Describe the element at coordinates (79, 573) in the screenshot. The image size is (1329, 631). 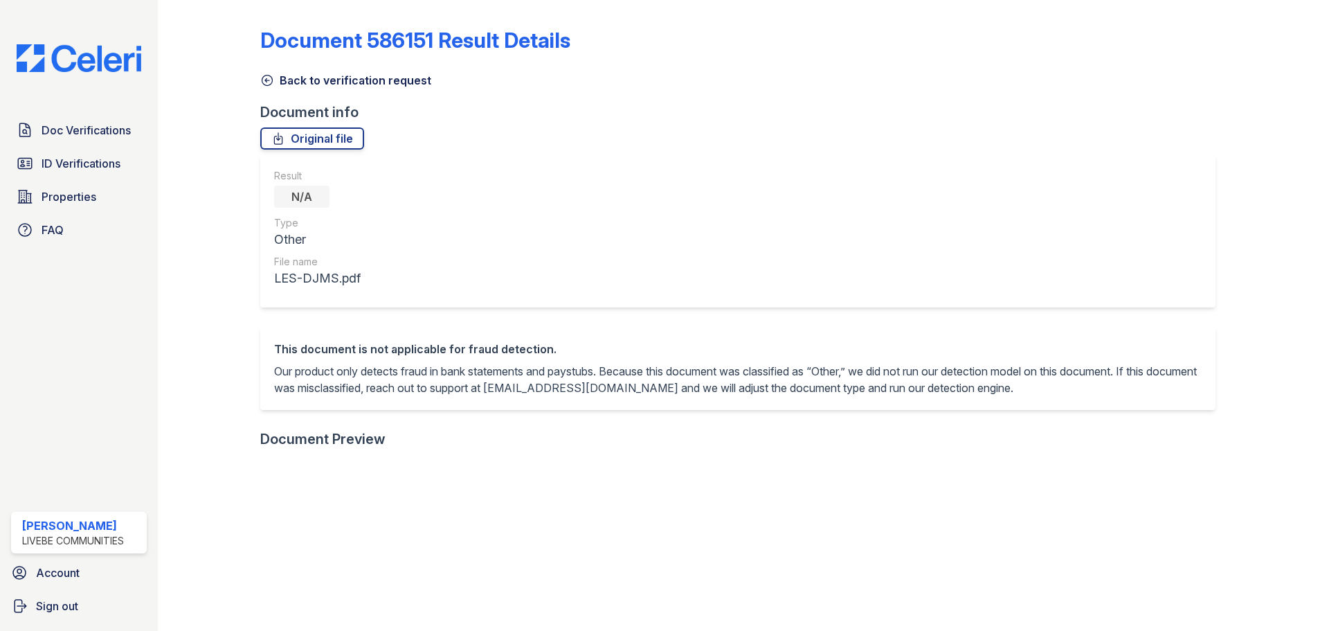
I see `a: Account` at that location.